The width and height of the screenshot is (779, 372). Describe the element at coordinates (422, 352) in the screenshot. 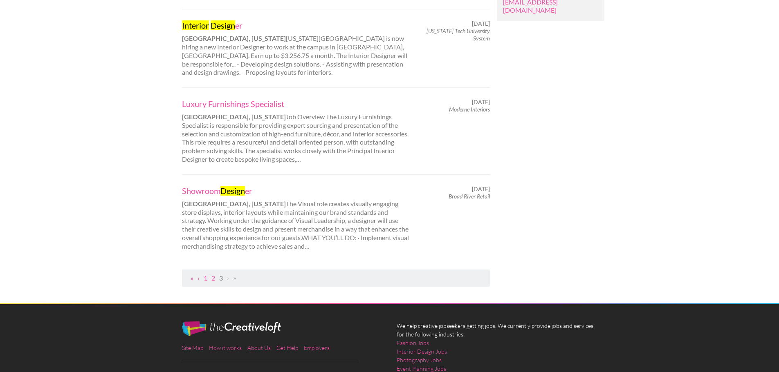

I see `a: Interior Design Jobs` at that location.